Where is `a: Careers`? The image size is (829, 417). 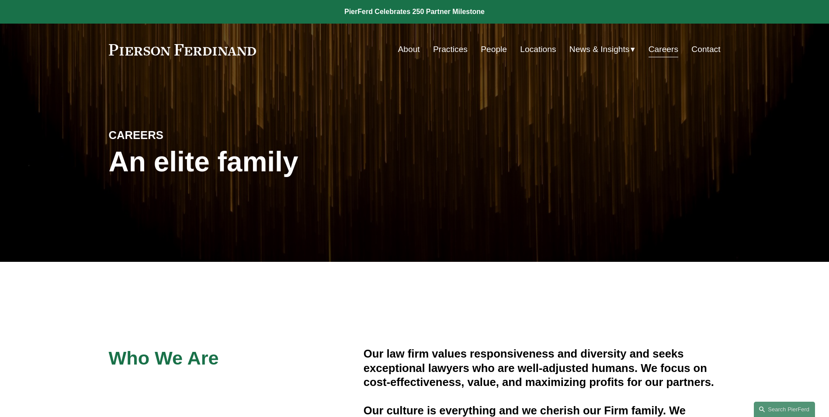
a: Careers is located at coordinates (663, 49).